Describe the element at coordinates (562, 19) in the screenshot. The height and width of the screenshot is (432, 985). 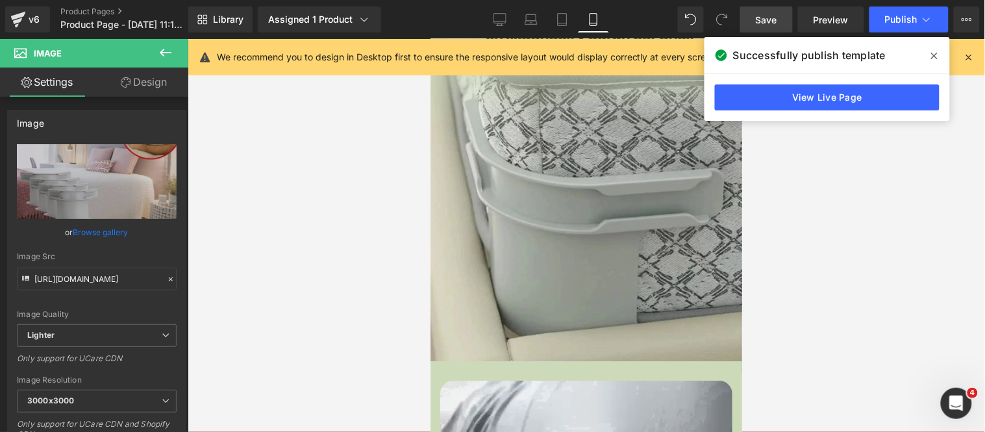
I see `a: Tablet` at that location.